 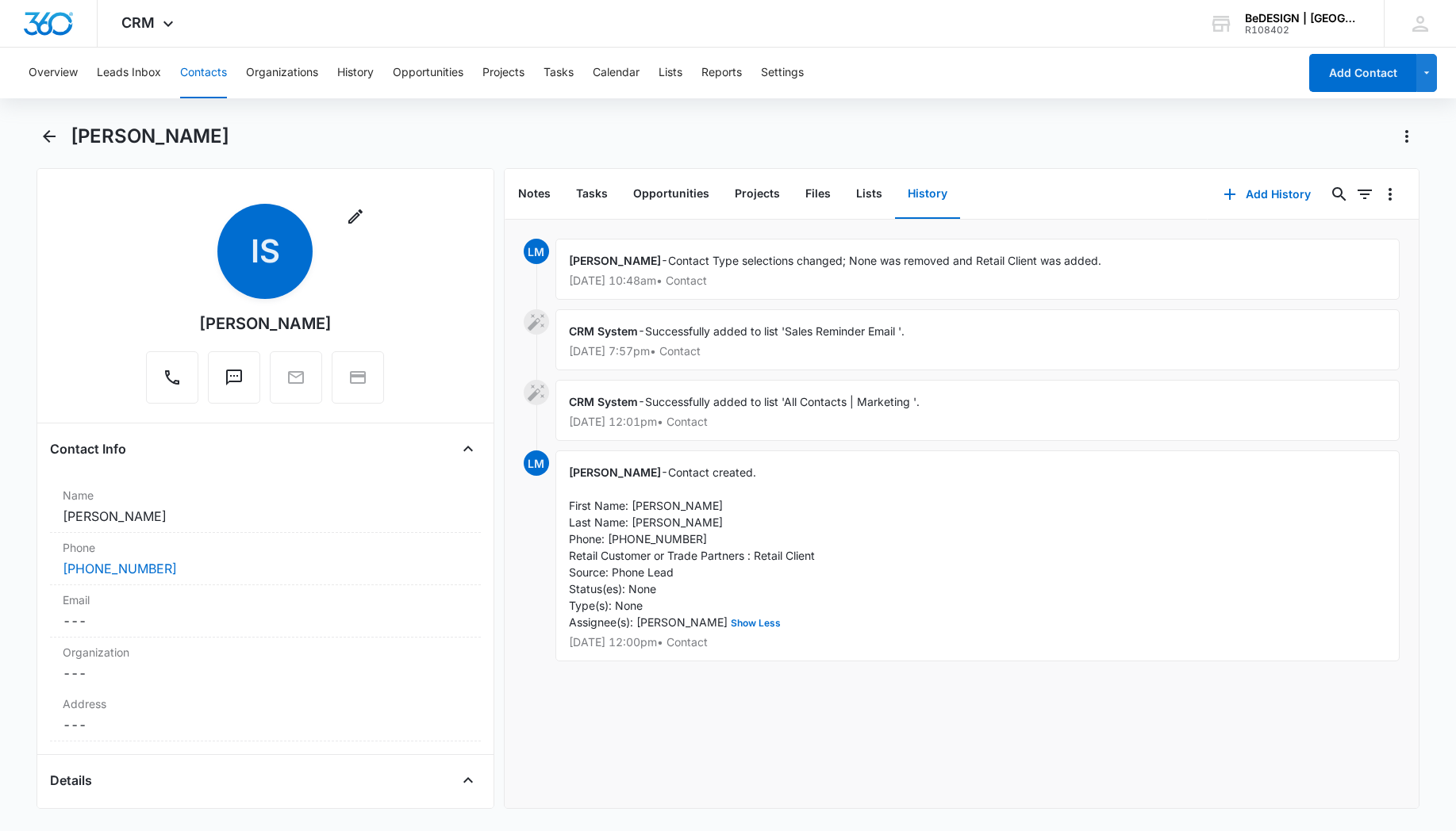 I want to click on span: Successfully added to list 'All Contacts | Marketing '., so click(x=782, y=402).